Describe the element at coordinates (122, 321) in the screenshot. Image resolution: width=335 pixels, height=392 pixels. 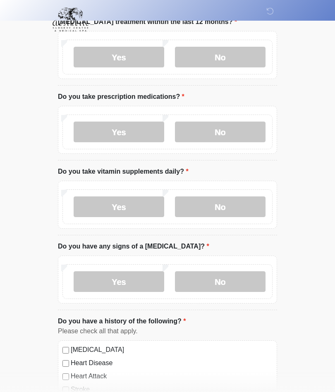
I see `label: Do you have a history of the following?` at that location.